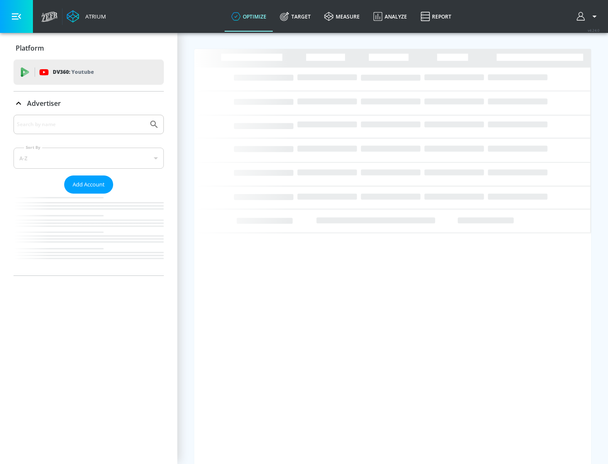 This screenshot has height=464, width=608. Describe the element at coordinates (342, 16) in the screenshot. I see `a: measure` at that location.